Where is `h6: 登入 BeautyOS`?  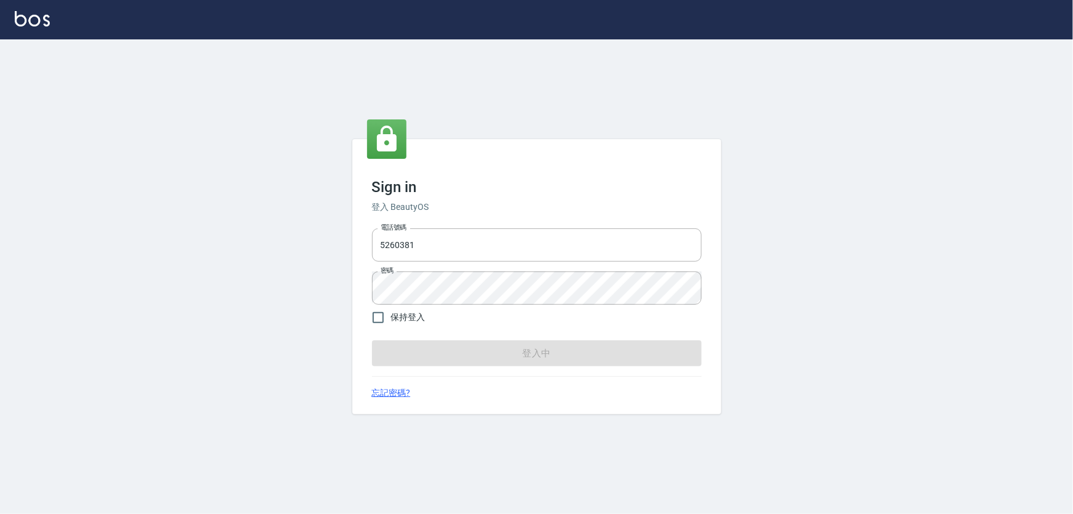 h6: 登入 BeautyOS is located at coordinates (537, 207).